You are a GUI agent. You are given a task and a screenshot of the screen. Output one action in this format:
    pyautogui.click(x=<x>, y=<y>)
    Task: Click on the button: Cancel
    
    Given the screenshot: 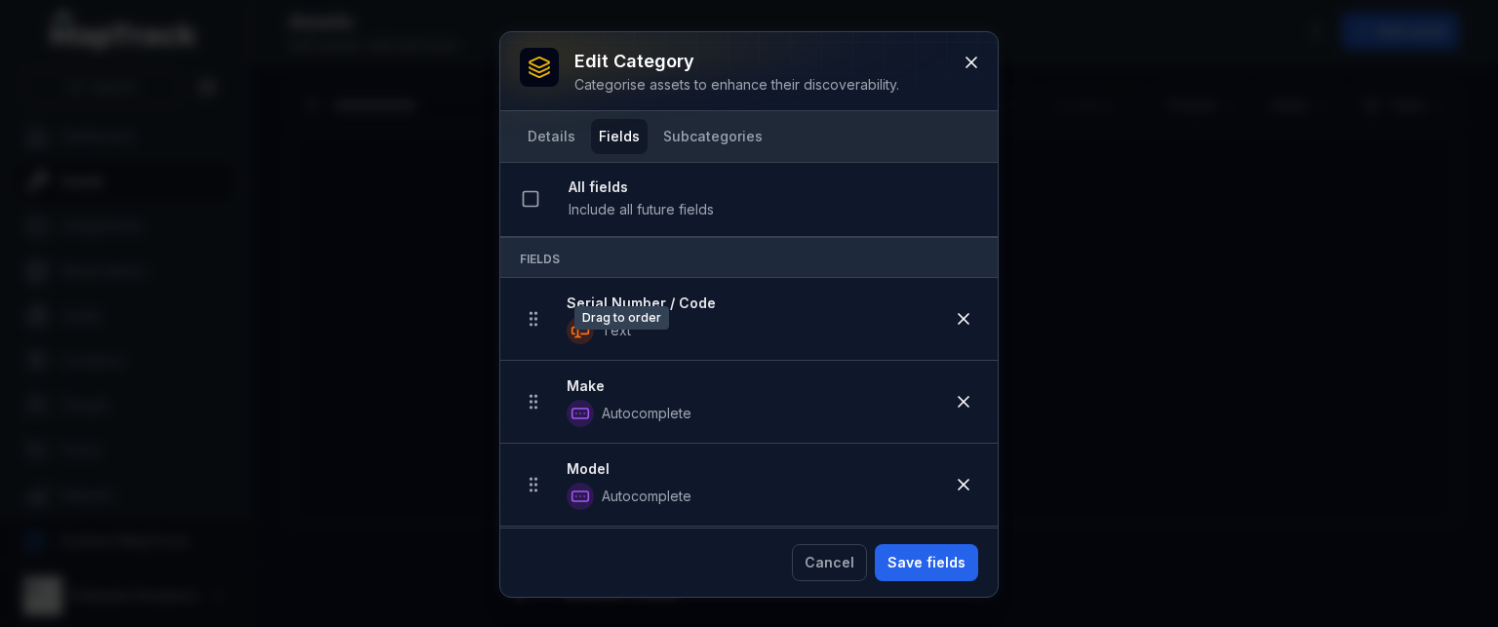 What is the action you would take?
    pyautogui.click(x=829, y=563)
    